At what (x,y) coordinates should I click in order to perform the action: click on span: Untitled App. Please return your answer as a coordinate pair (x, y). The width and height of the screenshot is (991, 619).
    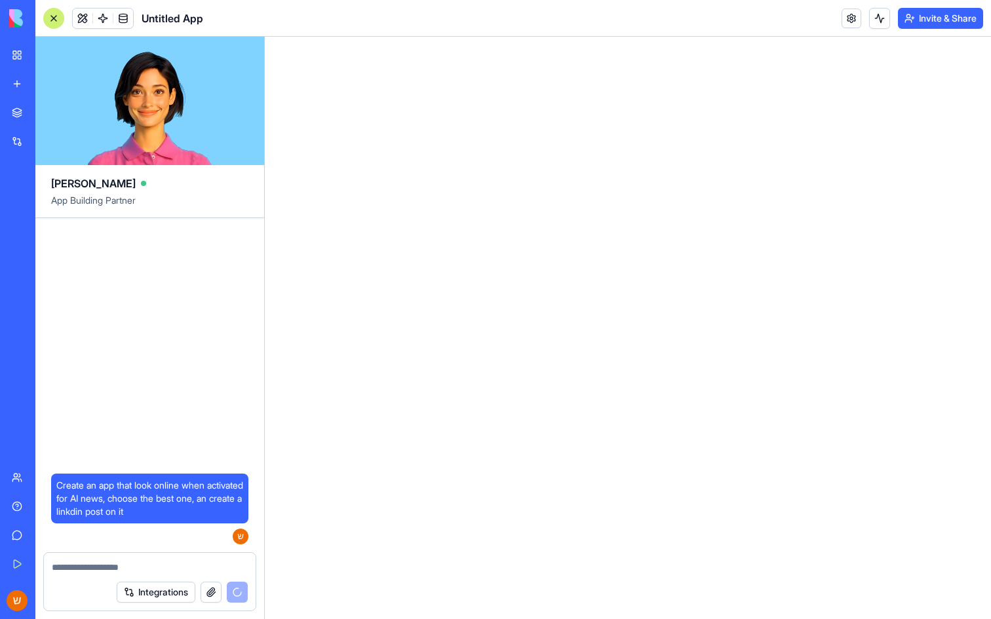
    Looking at the image, I should click on (172, 18).